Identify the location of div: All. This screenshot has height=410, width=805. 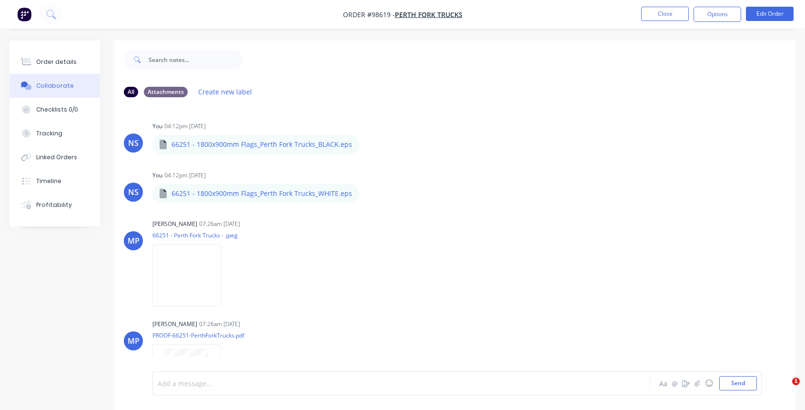
(131, 92).